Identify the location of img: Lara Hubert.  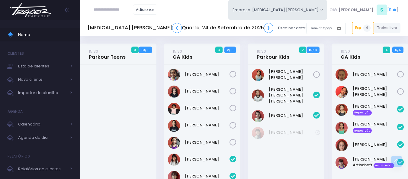
(174, 91).